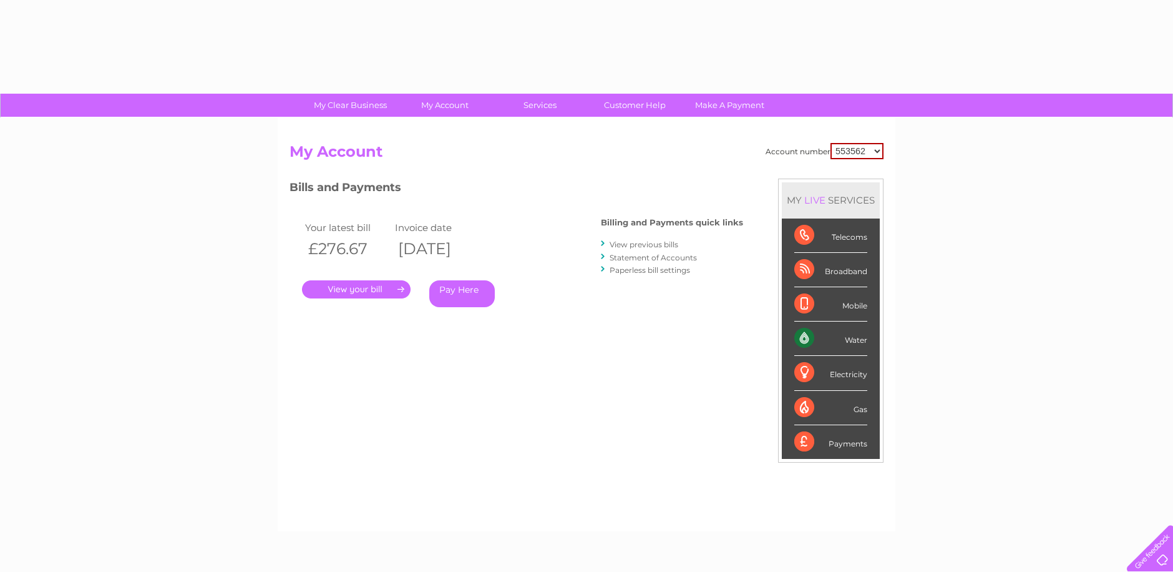 The height and width of the screenshot is (572, 1173). Describe the element at coordinates (831, 200) in the screenshot. I see `div: MY SERVICES` at that location.